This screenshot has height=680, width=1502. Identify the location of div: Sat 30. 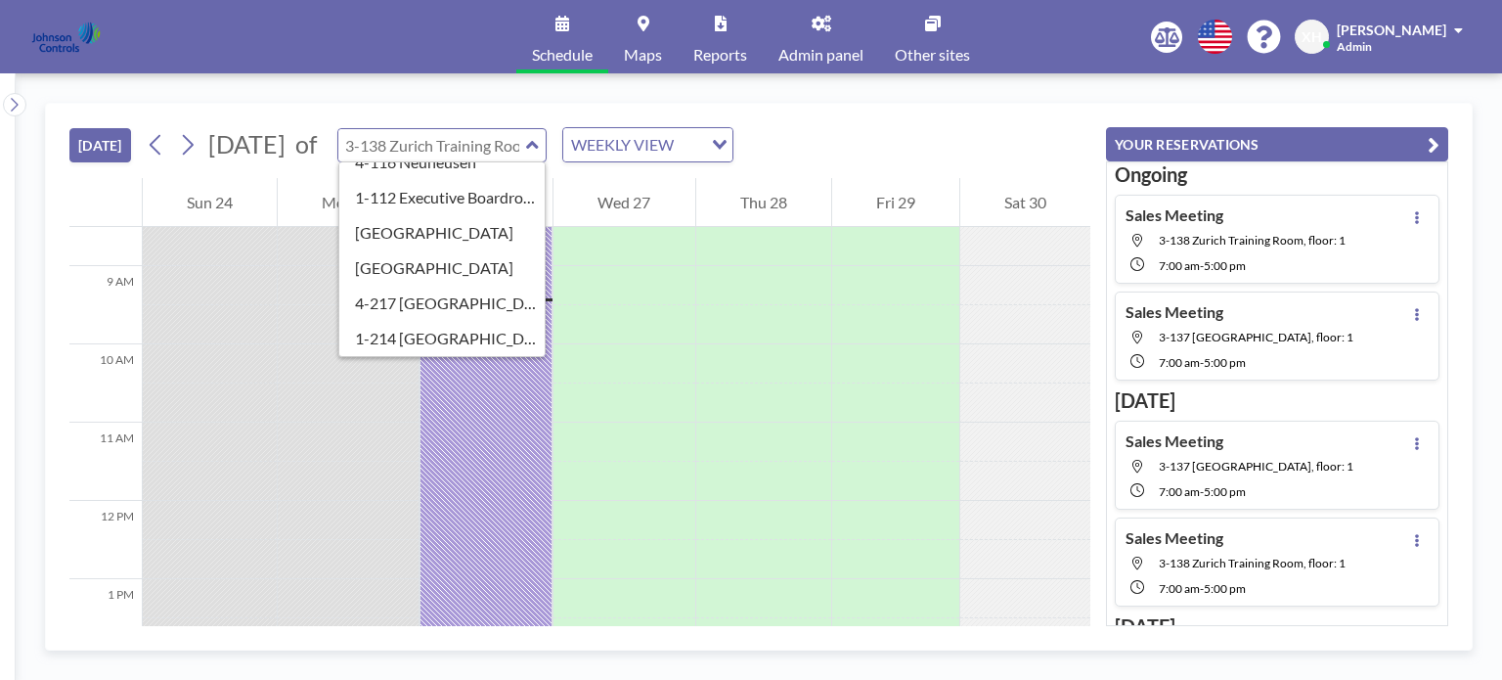
(1025, 202).